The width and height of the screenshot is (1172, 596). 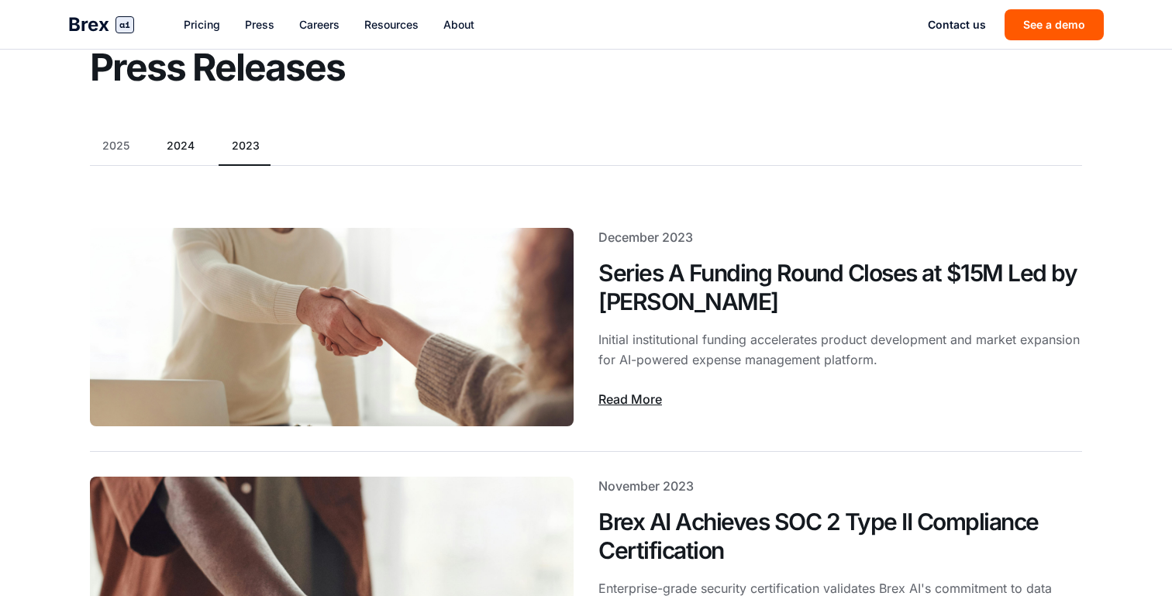 I want to click on h2: Brex AI Achieves SOC 2 Type II Compliance Certification, so click(x=840, y=536).